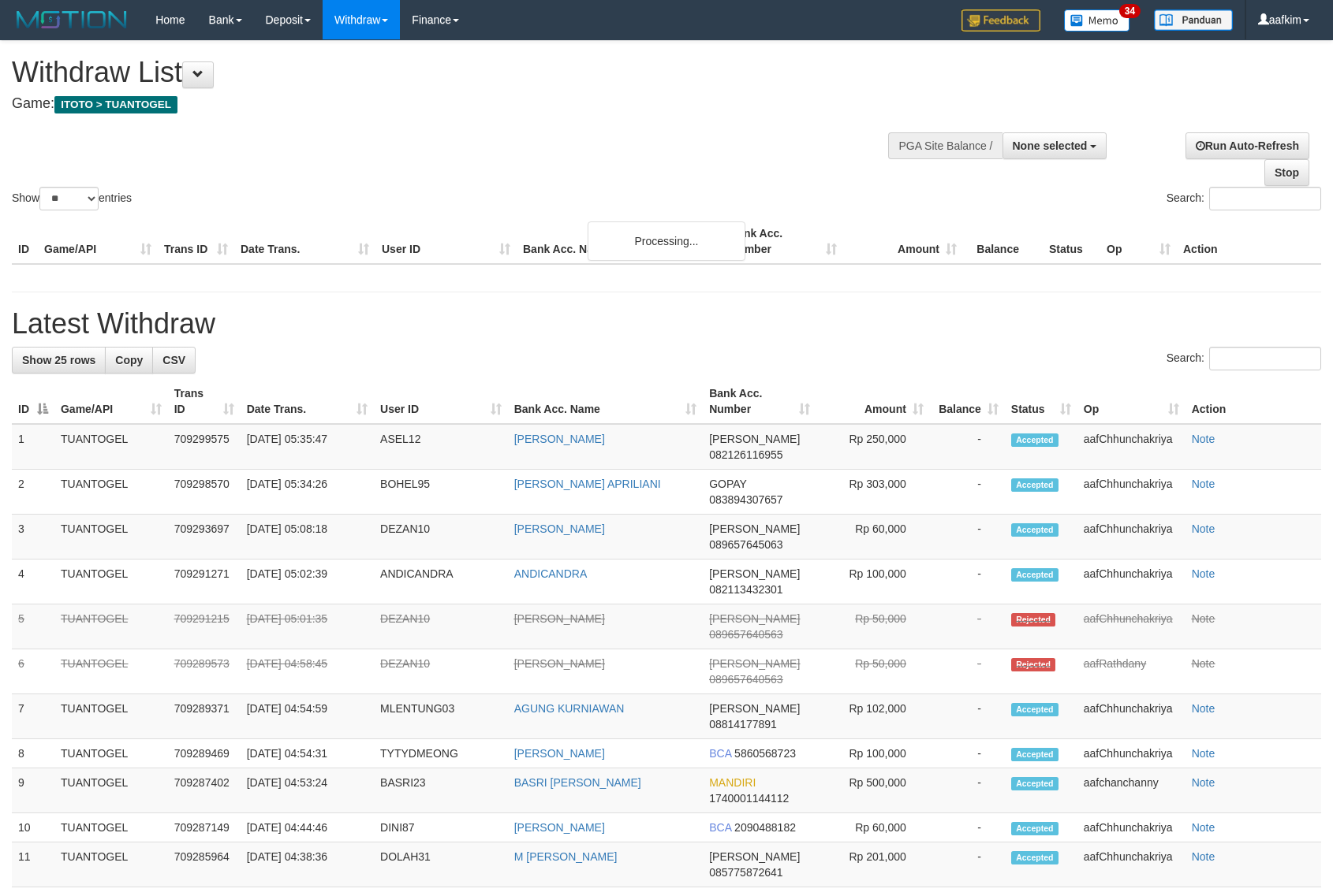 The image size is (1333, 896). What do you see at coordinates (903, 242) in the screenshot?
I see `th: Amount` at bounding box center [903, 242].